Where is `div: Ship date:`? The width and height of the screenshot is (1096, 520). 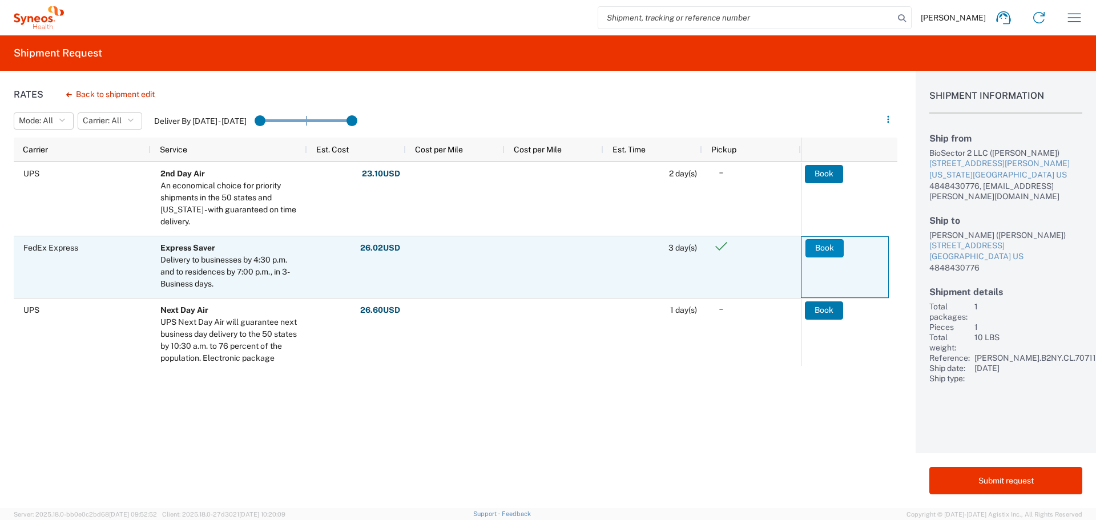
div: Ship date: is located at coordinates (950, 368).